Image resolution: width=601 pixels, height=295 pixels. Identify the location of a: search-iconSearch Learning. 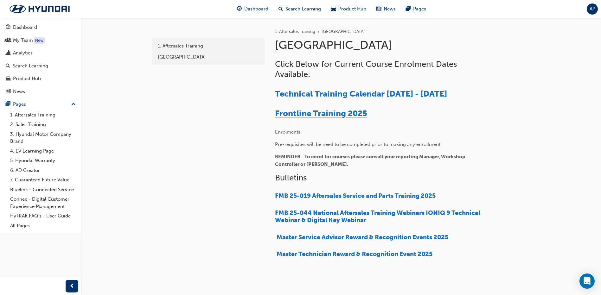
(300, 9).